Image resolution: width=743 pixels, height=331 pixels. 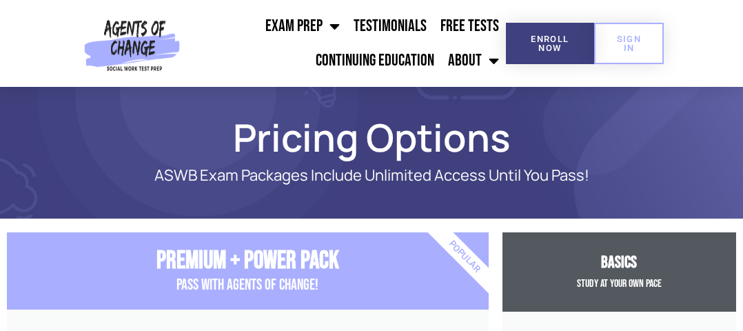 What do you see at coordinates (549, 43) in the screenshot?
I see `span: Enroll Now` at bounding box center [549, 43].